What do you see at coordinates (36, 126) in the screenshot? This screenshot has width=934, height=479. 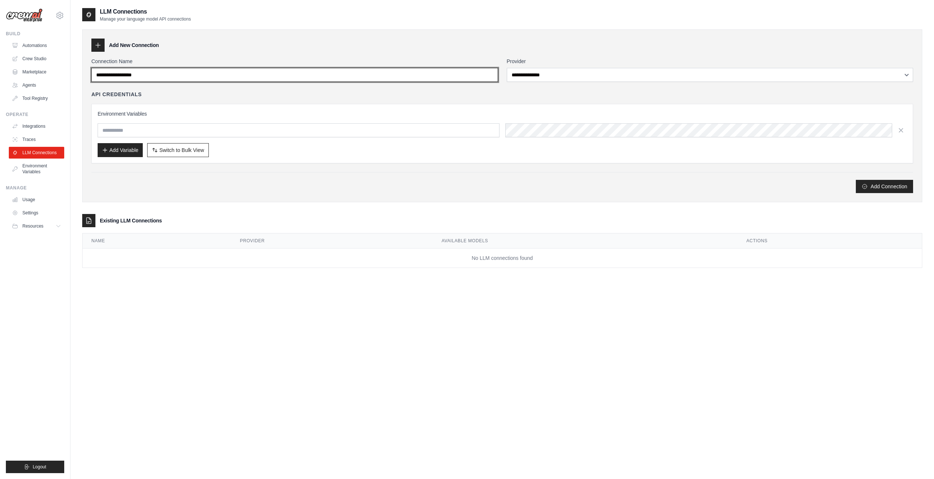 I see `a: Integrations` at bounding box center [36, 126].